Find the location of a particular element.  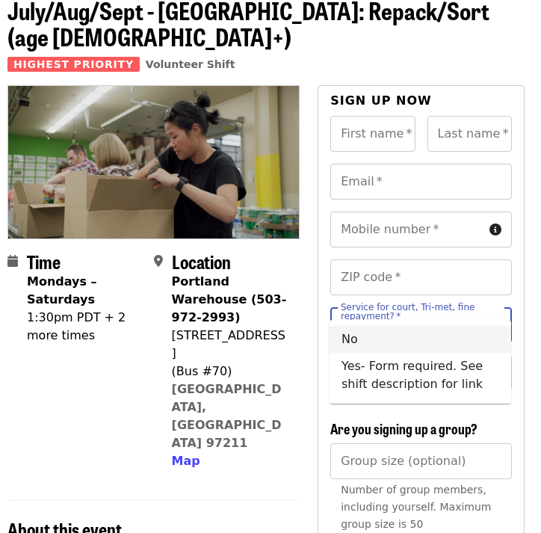

span: Location is located at coordinates (201, 261).